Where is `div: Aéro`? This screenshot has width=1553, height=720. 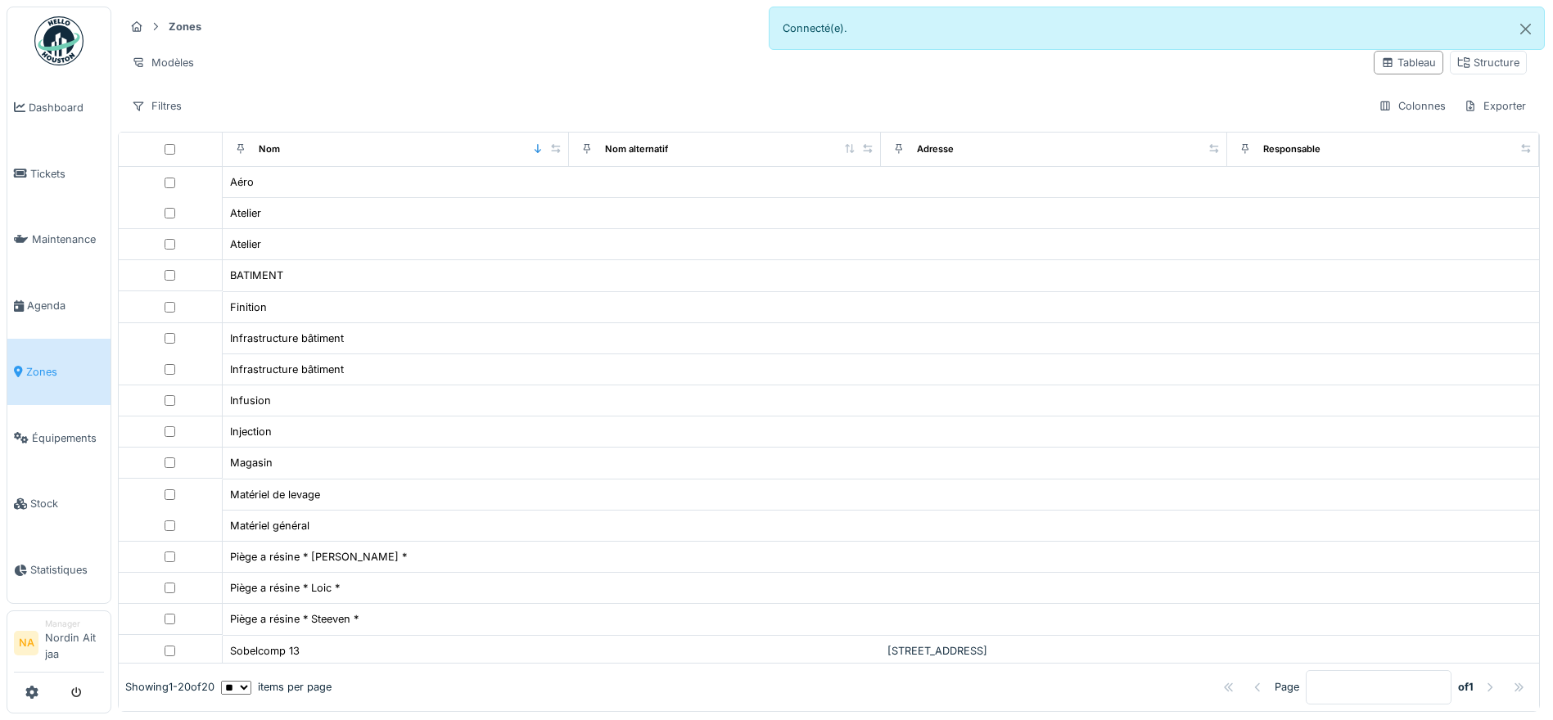
div: Aéro is located at coordinates (242, 182).